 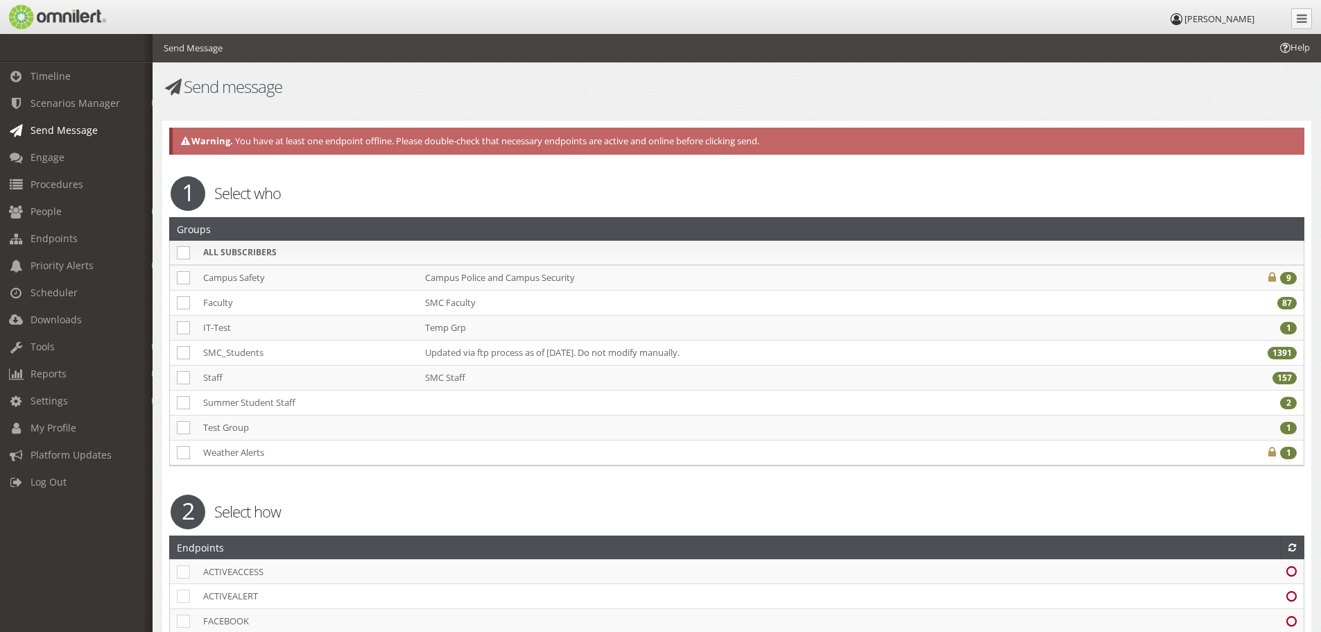 What do you see at coordinates (307, 402) in the screenshot?
I see `td: Summer Student Staff` at bounding box center [307, 402].